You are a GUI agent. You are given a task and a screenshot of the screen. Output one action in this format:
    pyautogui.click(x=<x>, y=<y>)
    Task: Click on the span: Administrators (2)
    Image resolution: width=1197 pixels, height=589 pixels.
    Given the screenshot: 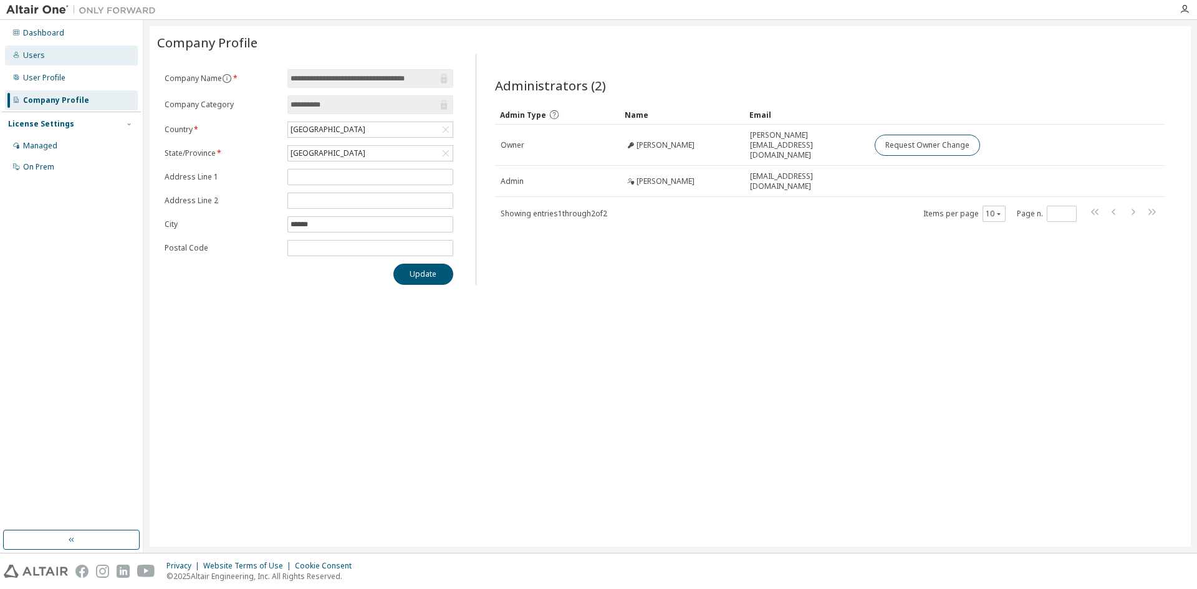 What is the action you would take?
    pyautogui.click(x=550, y=85)
    